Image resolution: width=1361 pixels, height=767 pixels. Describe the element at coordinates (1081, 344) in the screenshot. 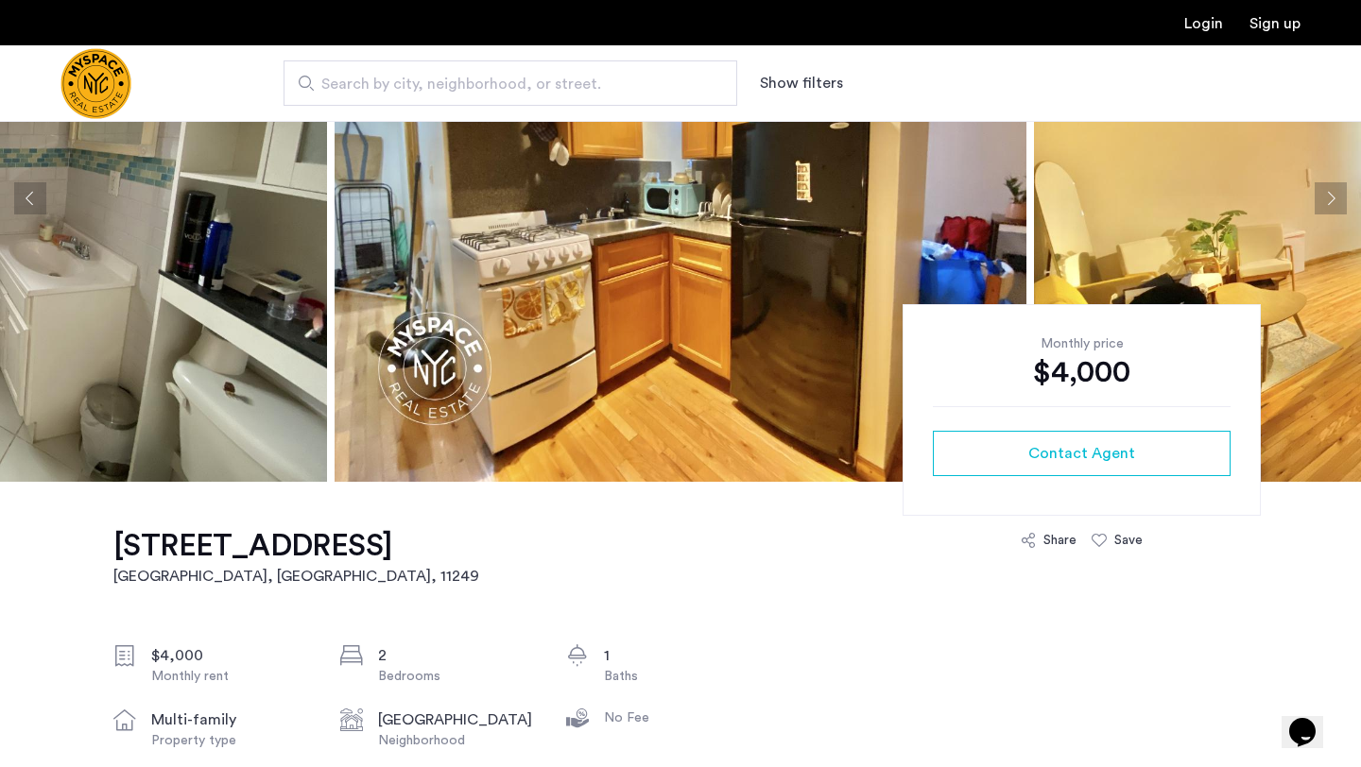

I see `div: Monthly price` at that location.